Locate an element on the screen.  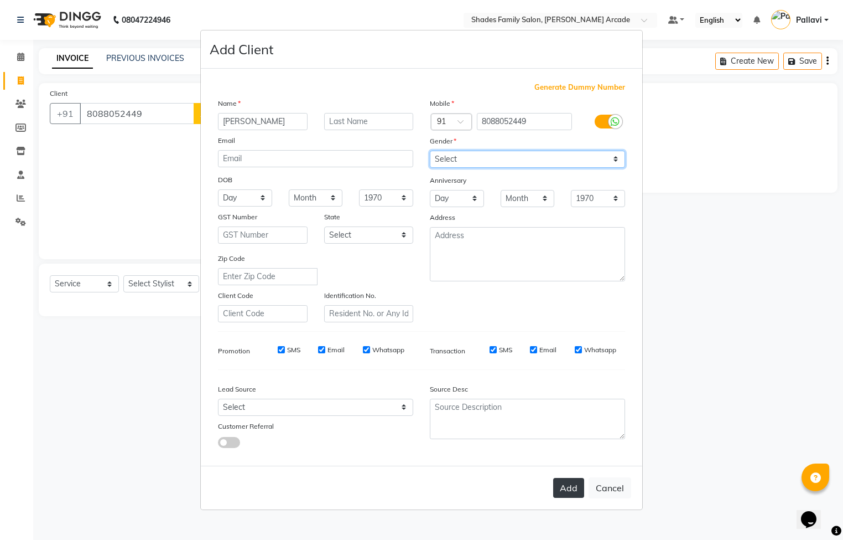
input: First Name is located at coordinates (263, 121).